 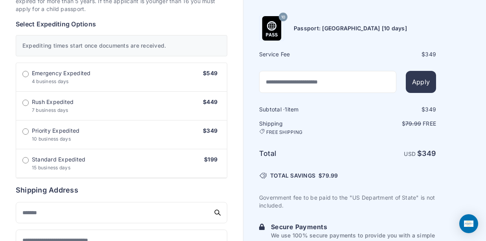 I want to click on span: 10, so click(x=283, y=17).